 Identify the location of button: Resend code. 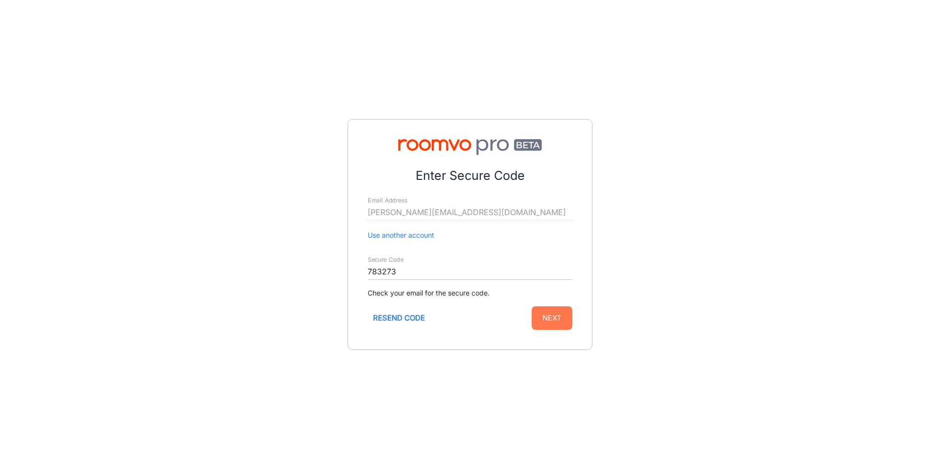
(399, 318).